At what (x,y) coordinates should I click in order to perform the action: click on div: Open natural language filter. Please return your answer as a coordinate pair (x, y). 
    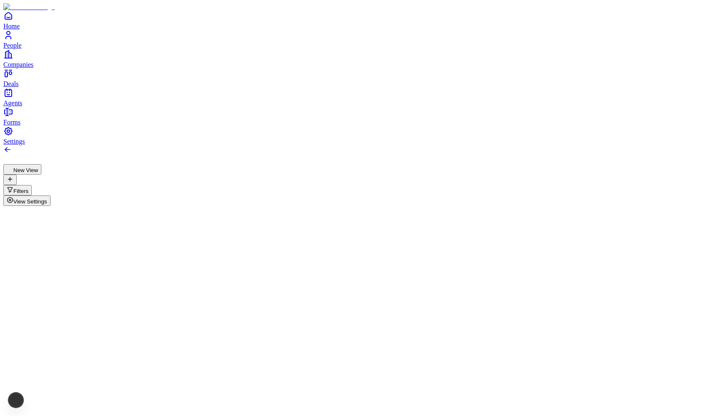
    Looking at the image, I should click on (361, 190).